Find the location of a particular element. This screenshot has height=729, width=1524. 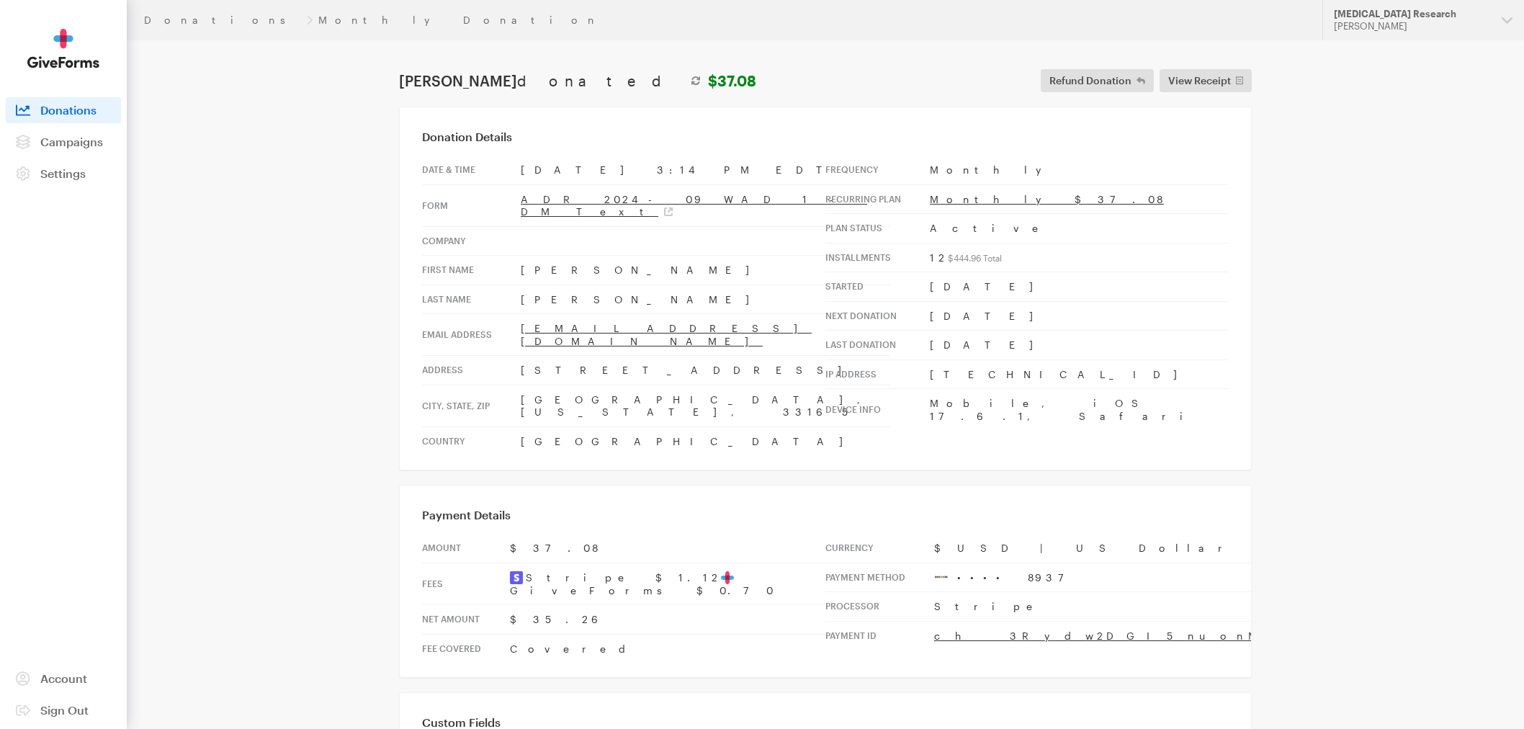

img: favicon-aeed1a25926f1876c519c09abb28a859d2c37b09480cd79f99d23ee3a2171d47.svg is located at coordinates (727, 577).